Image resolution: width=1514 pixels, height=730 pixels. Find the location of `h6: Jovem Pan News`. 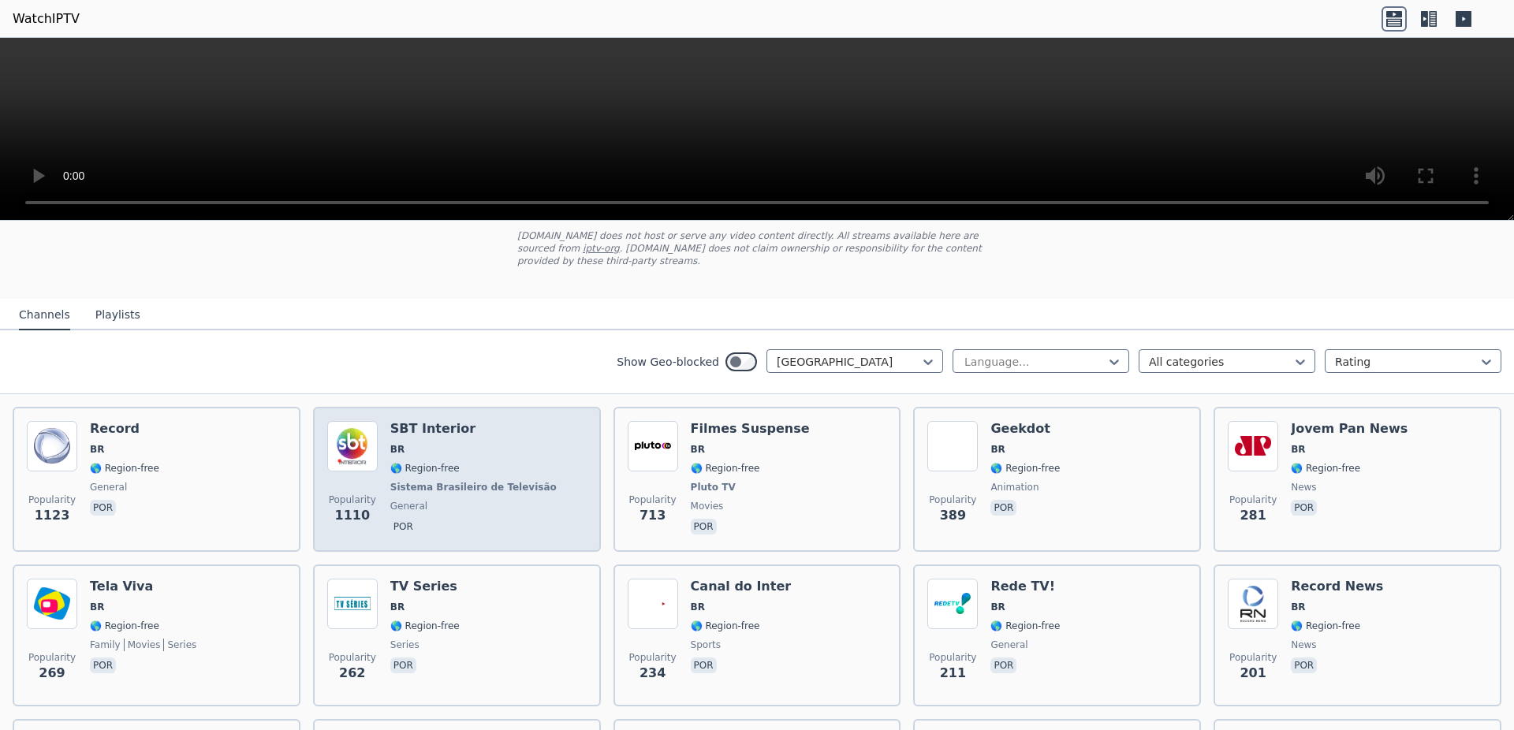

h6: Jovem Pan News is located at coordinates (1349, 429).